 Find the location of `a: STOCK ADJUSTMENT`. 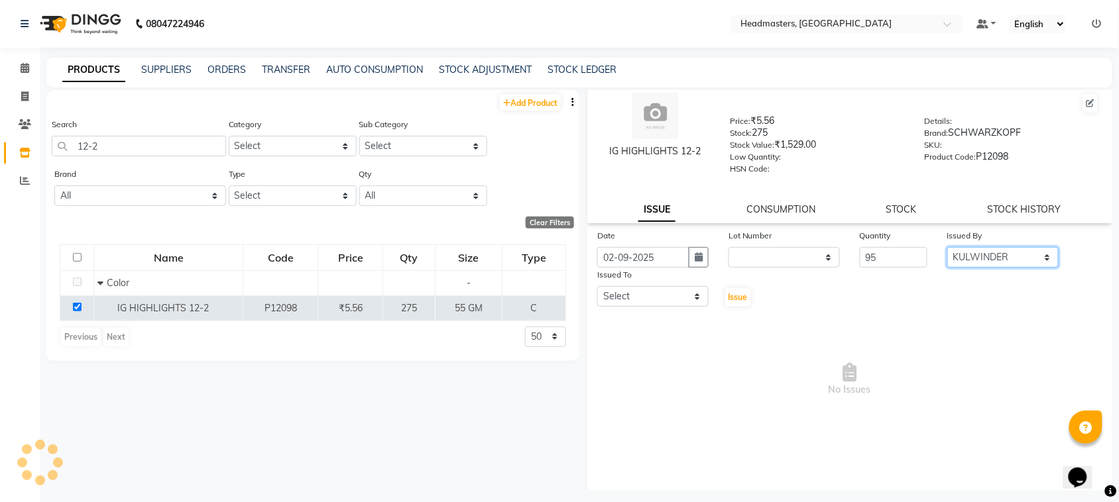

a: STOCK ADJUSTMENT is located at coordinates (485, 70).